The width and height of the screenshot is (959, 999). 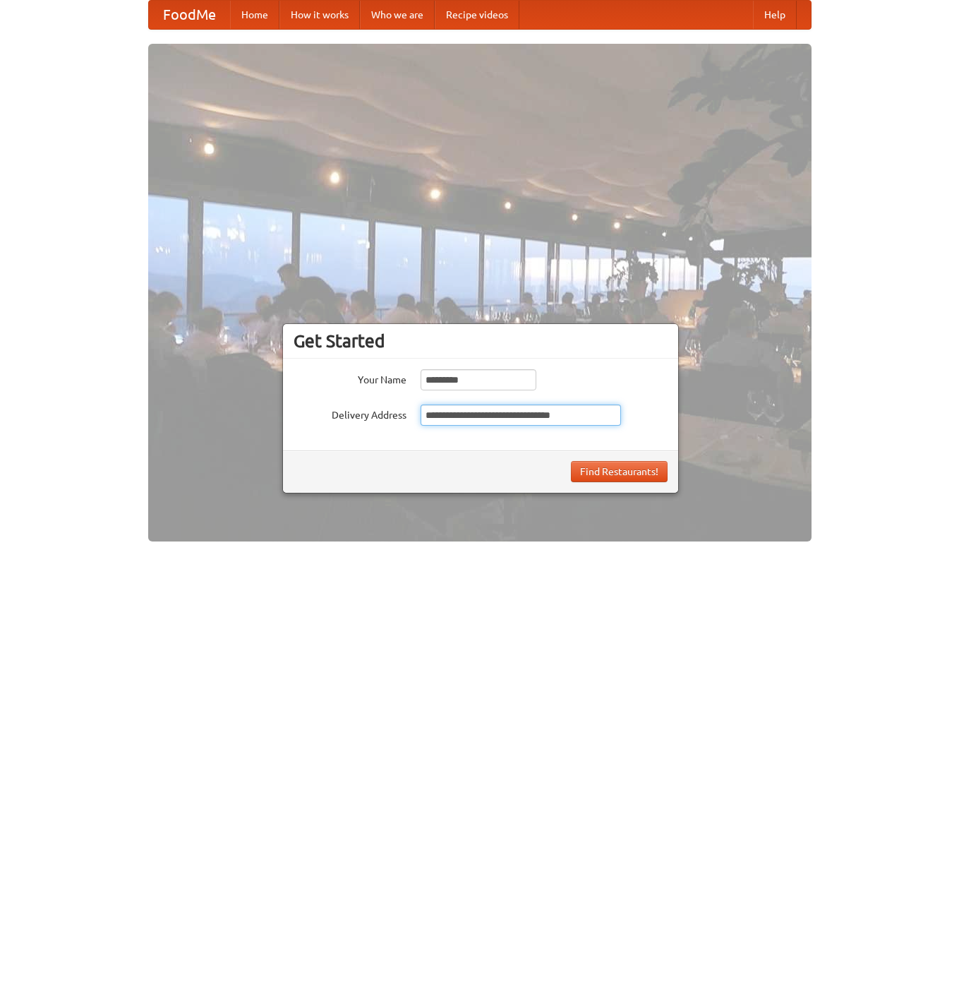 What do you see at coordinates (619, 472) in the screenshot?
I see `button: Find Restaurants!` at bounding box center [619, 472].